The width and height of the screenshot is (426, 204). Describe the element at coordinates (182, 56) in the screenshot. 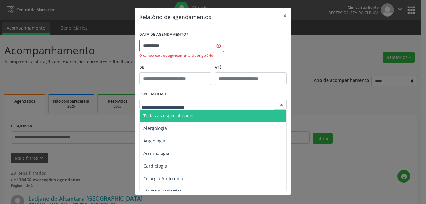

I see `div: O campo data de agendamento é obrigatório` at that location.